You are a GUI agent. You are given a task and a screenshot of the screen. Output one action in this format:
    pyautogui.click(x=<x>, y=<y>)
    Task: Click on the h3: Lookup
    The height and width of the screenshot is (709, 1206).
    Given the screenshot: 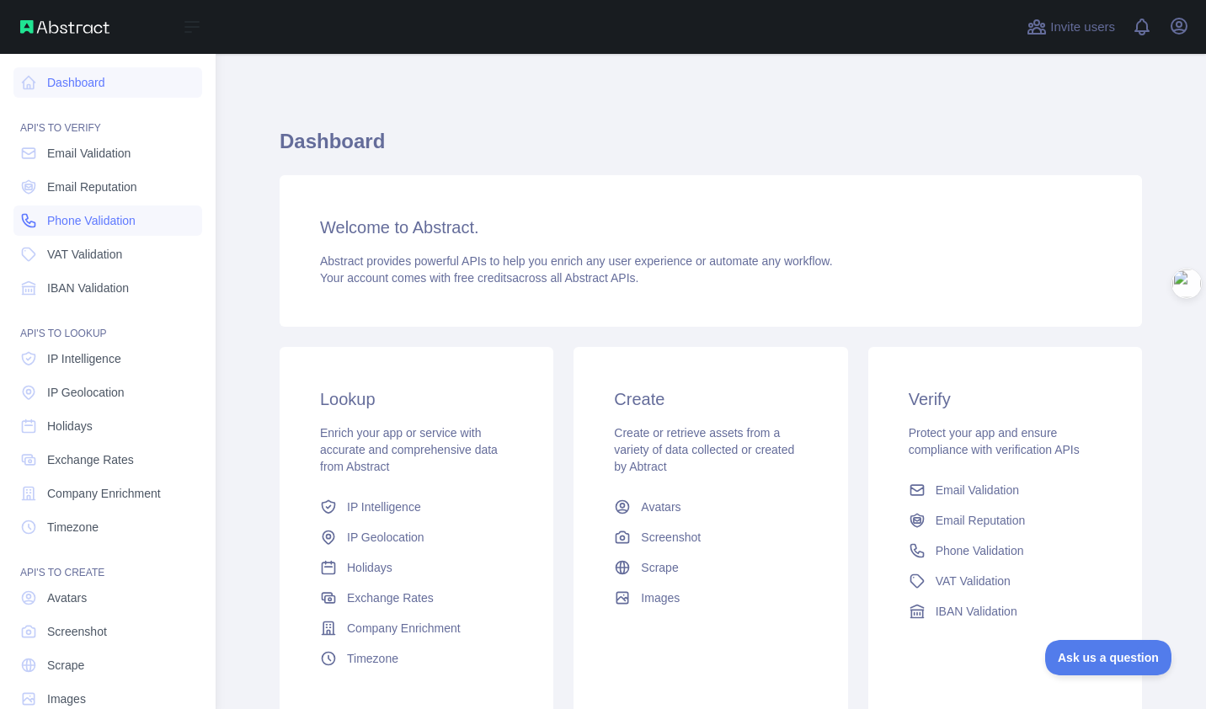 What is the action you would take?
    pyautogui.click(x=416, y=399)
    